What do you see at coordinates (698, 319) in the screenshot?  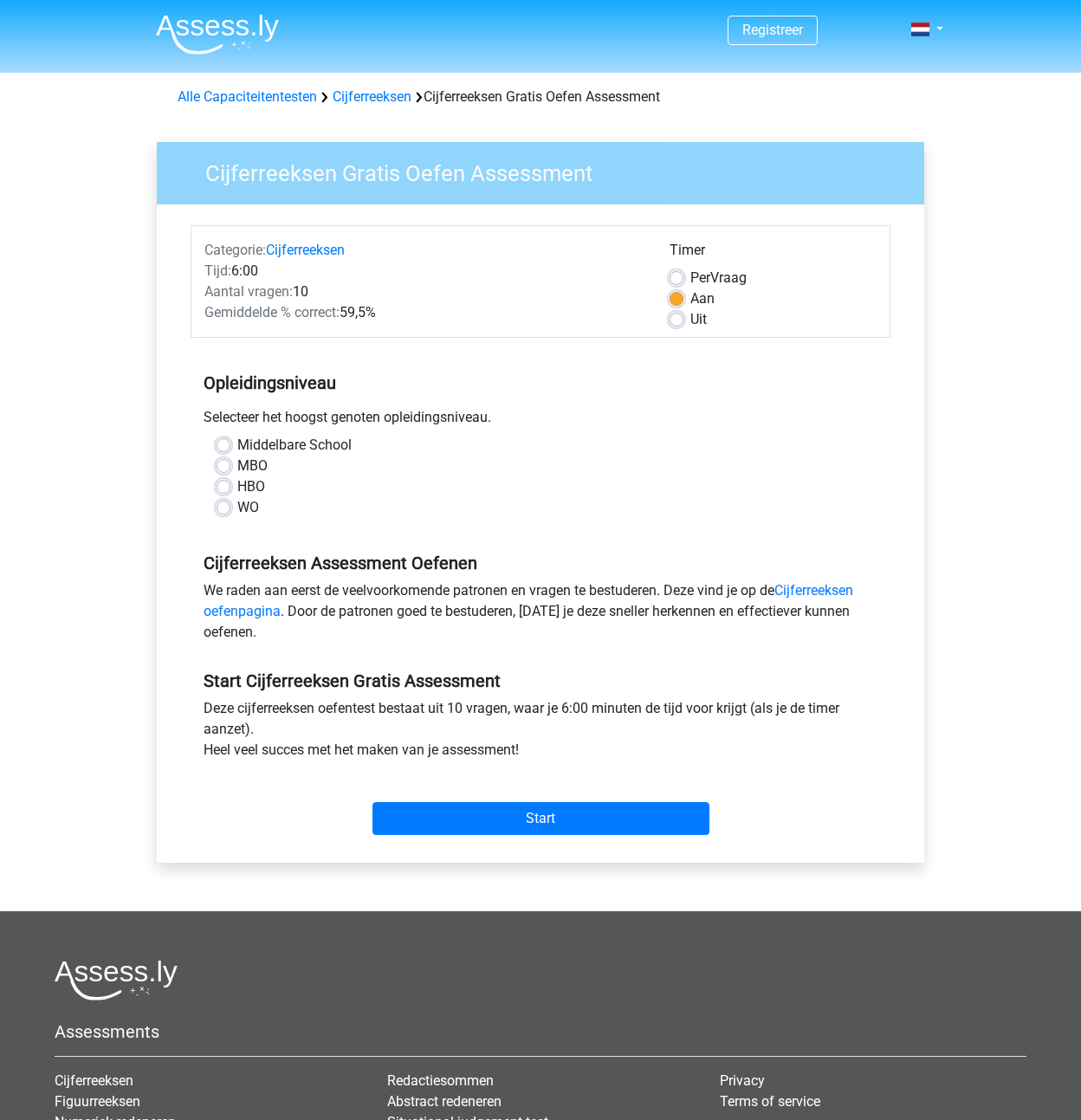 I see `label: Uit` at bounding box center [698, 319].